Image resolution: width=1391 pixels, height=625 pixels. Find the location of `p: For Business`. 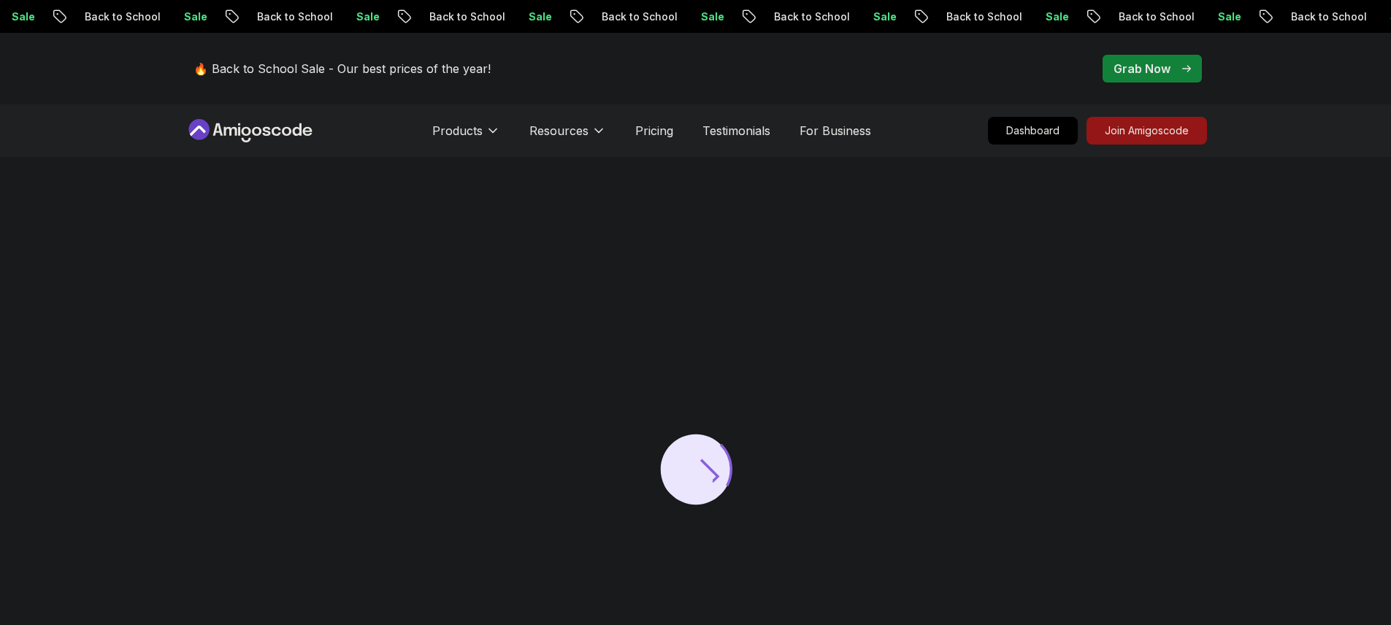

p: For Business is located at coordinates (835, 131).